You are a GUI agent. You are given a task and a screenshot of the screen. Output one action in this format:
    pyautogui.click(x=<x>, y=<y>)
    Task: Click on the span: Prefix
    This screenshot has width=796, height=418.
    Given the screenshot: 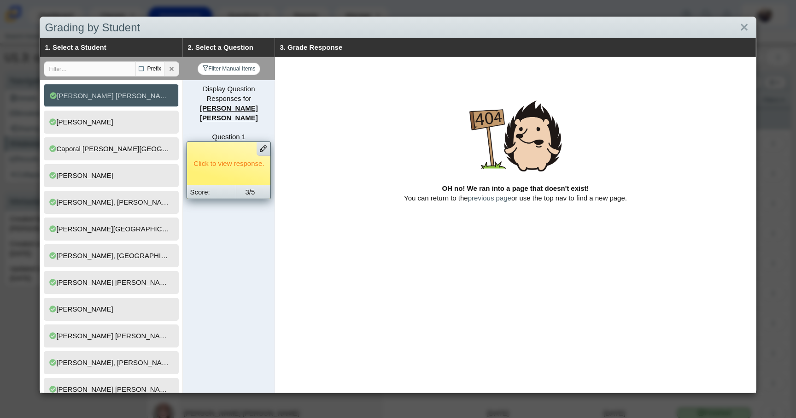 What is the action you would take?
    pyautogui.click(x=152, y=69)
    